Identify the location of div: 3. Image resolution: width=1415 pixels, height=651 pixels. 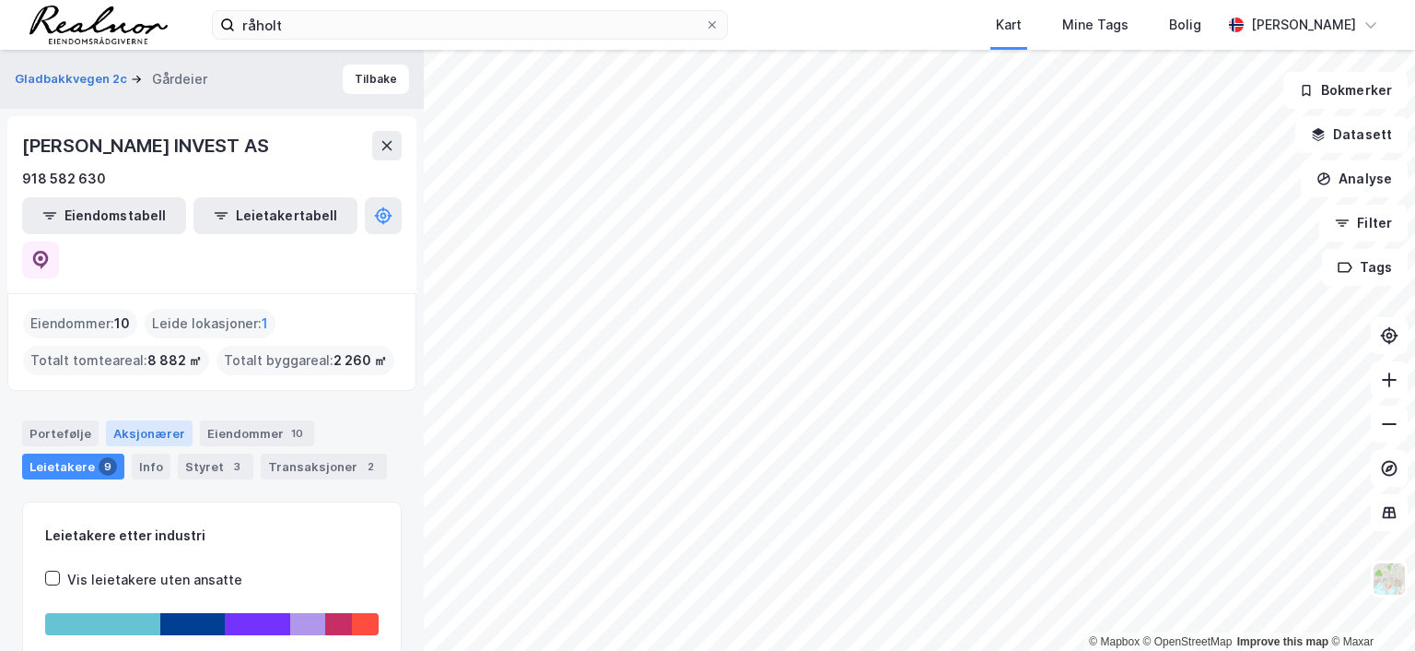
(237, 466).